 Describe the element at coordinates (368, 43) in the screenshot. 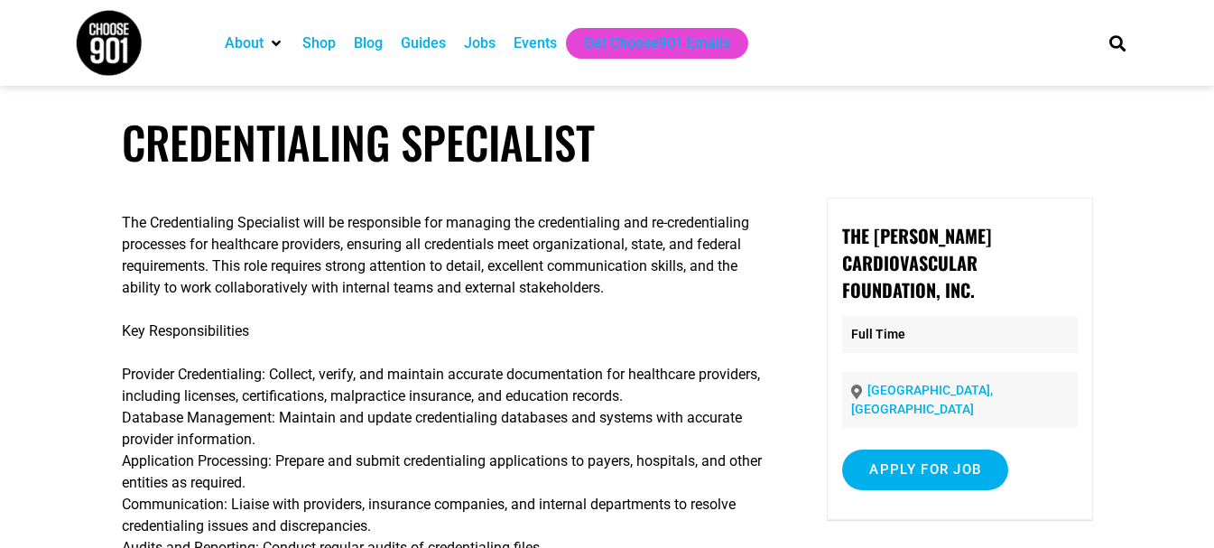

I see `div: Blog` at that location.